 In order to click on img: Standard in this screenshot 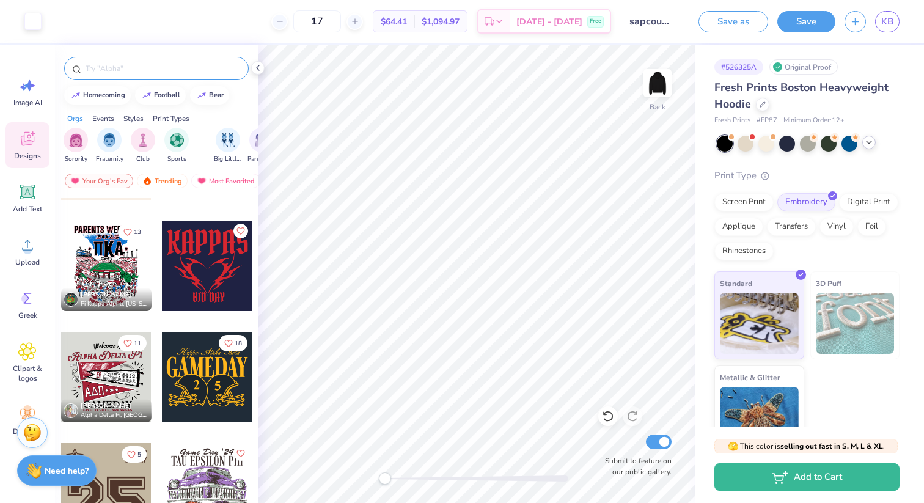, I will do `click(759, 323)`.